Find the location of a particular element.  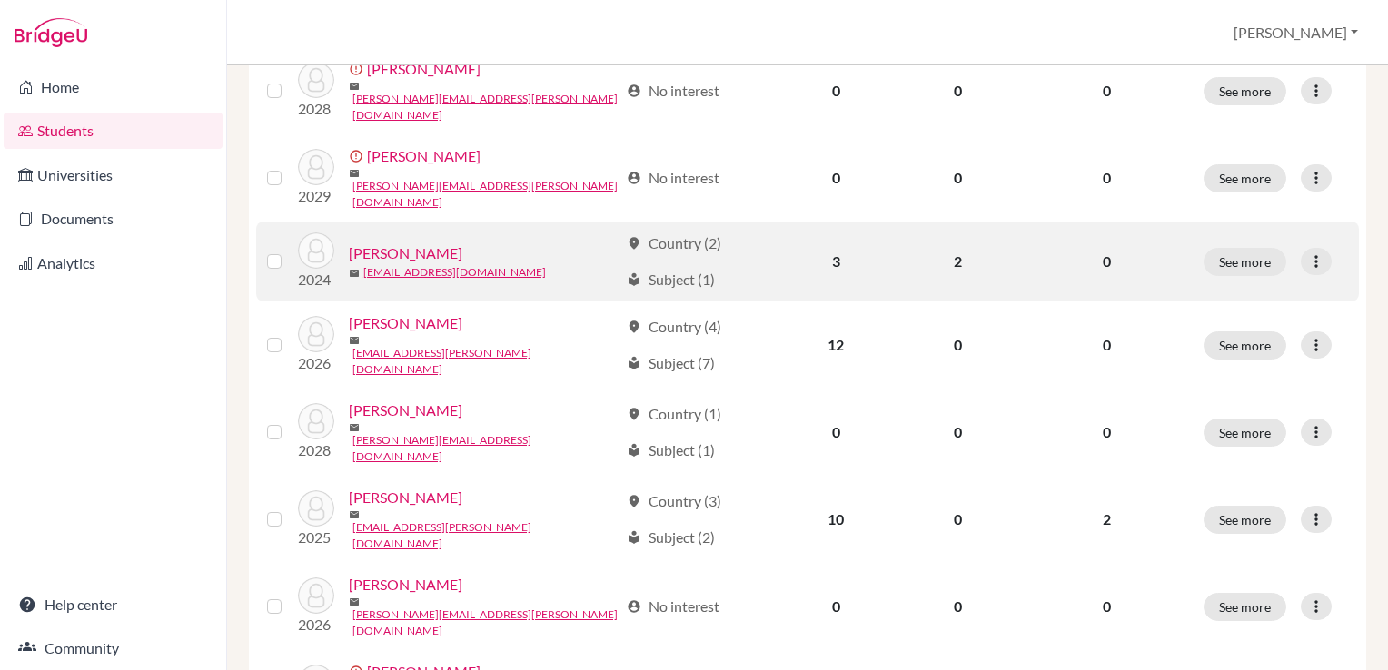

img: Etcu, Bianca is located at coordinates (316, 251).